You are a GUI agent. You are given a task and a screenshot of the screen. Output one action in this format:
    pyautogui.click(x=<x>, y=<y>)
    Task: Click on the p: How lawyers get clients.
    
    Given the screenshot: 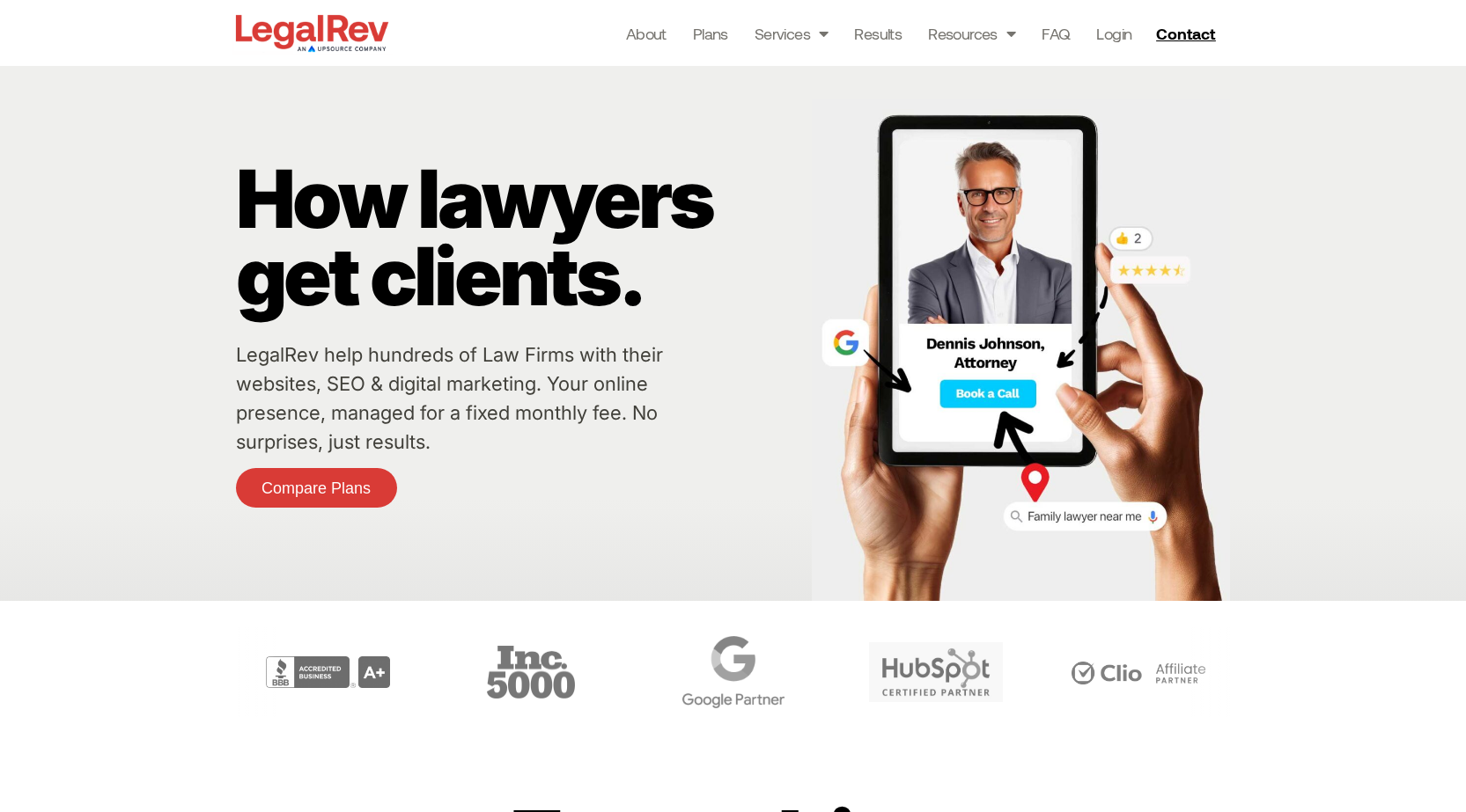 What is the action you would take?
    pyautogui.click(x=520, y=237)
    